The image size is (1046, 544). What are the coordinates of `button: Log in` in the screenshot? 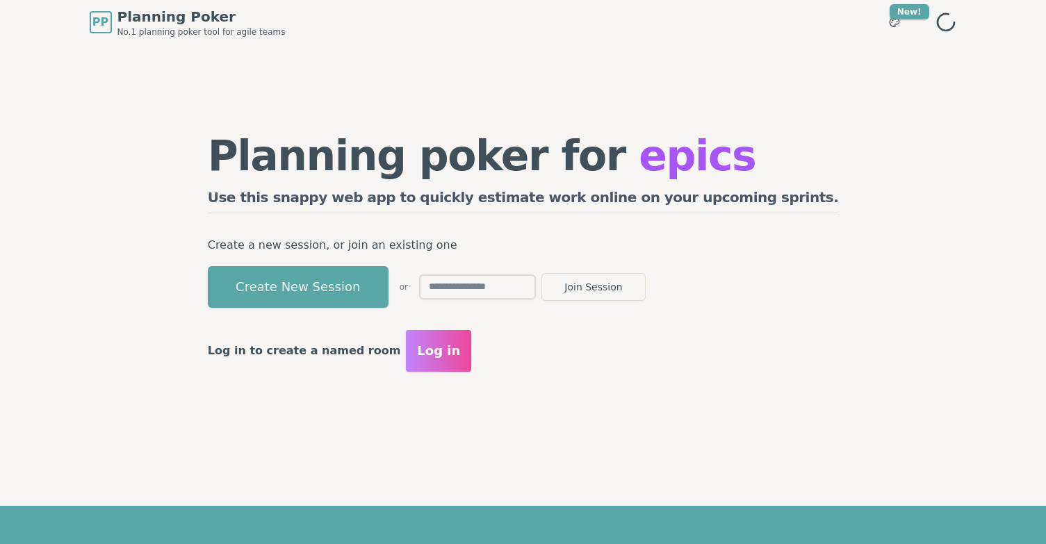 It's located at (439, 351).